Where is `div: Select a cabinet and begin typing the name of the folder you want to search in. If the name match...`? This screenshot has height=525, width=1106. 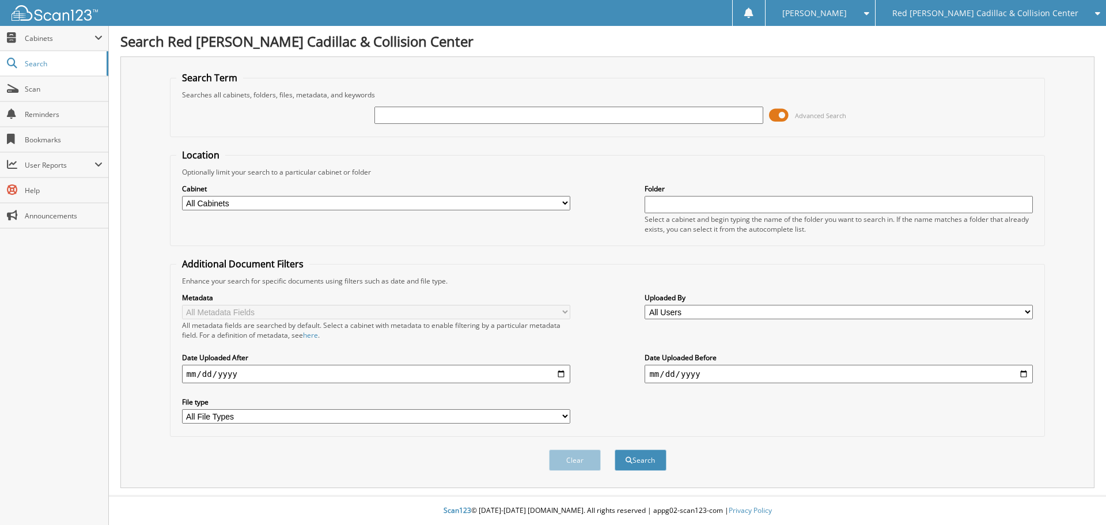 div: Select a cabinet and begin typing the name of the folder you want to search in. If the name match... is located at coordinates (838, 224).